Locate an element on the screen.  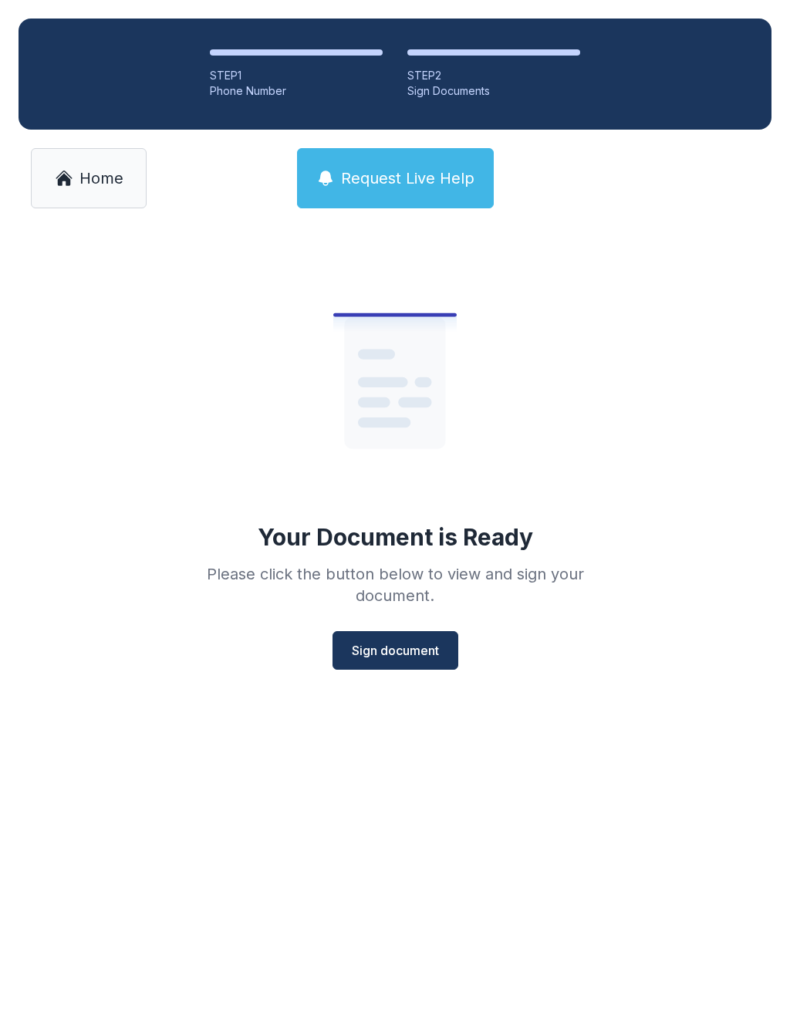
div: STEP 2 is located at coordinates (494, 76).